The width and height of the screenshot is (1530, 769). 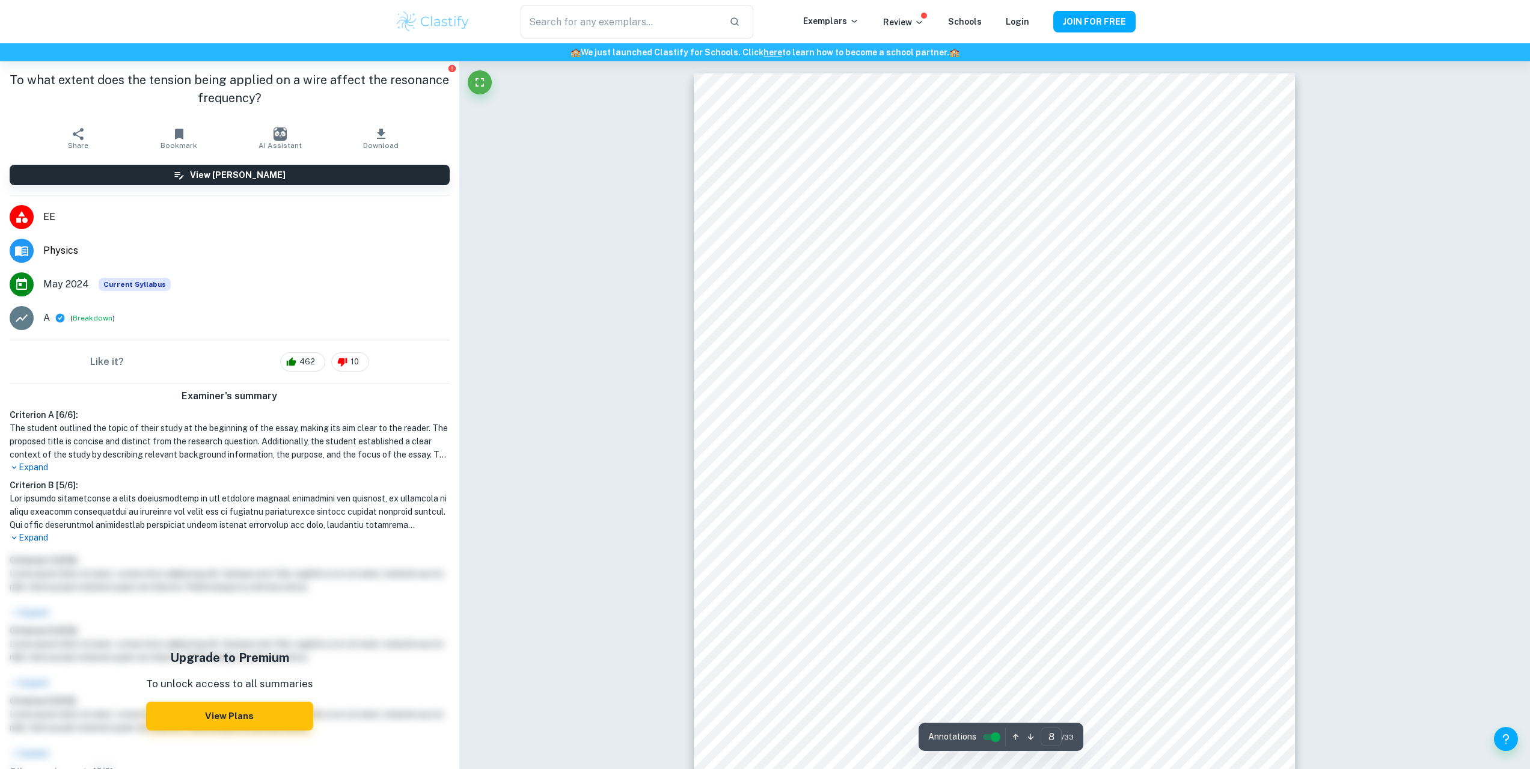 I want to click on h1: The student outlined the topic of their study at the beginning of the essay, making its aim clear..., so click(x=230, y=441).